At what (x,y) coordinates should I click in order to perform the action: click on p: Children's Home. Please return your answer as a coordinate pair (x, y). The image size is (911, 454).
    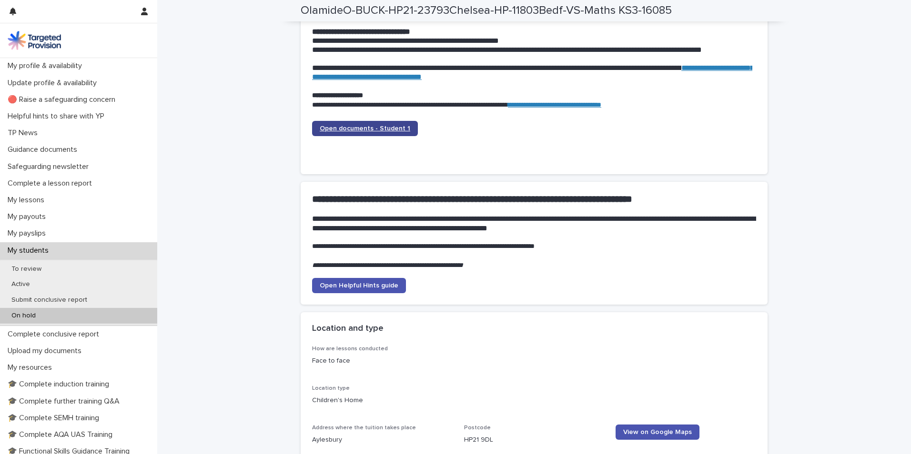
    Looking at the image, I should click on (534, 401).